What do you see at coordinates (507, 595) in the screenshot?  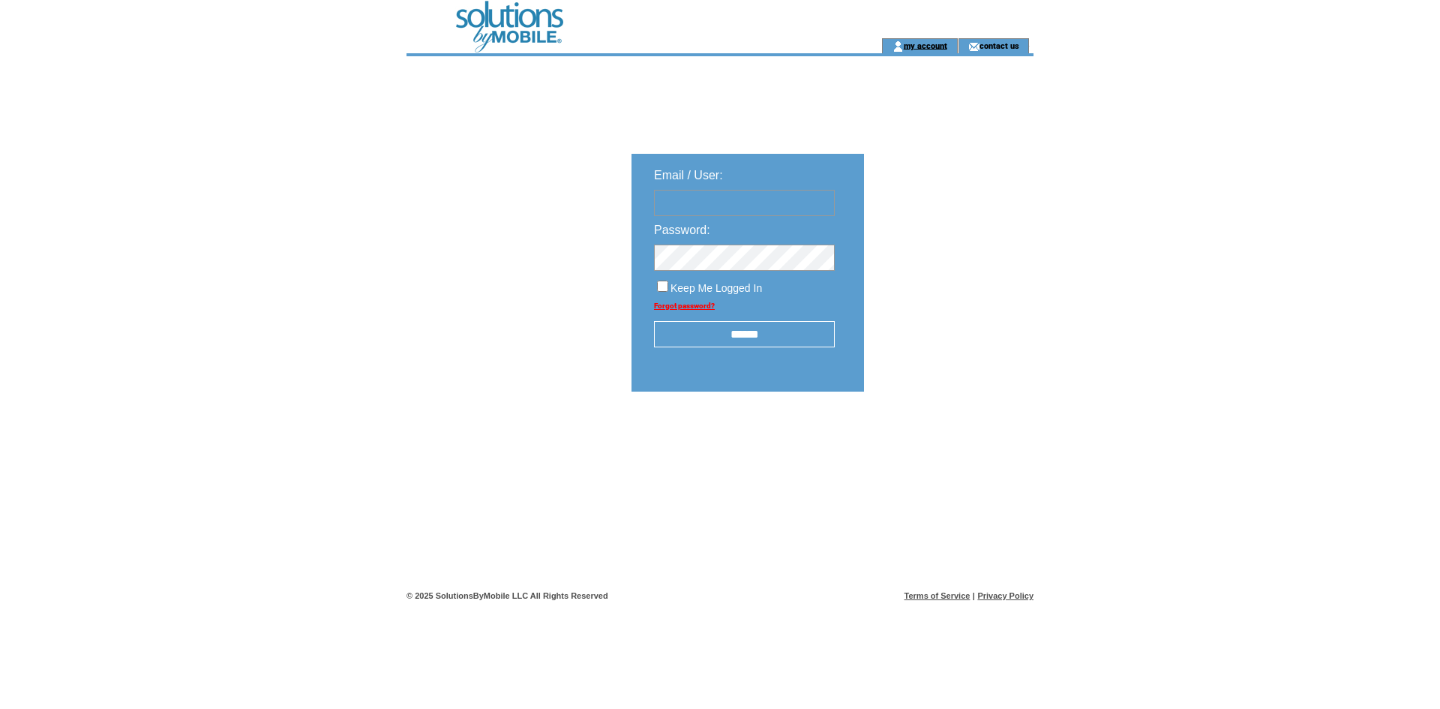 I see `span: © 2025 SolutionsByMobile LLC All Rights Reserved` at bounding box center [507, 595].